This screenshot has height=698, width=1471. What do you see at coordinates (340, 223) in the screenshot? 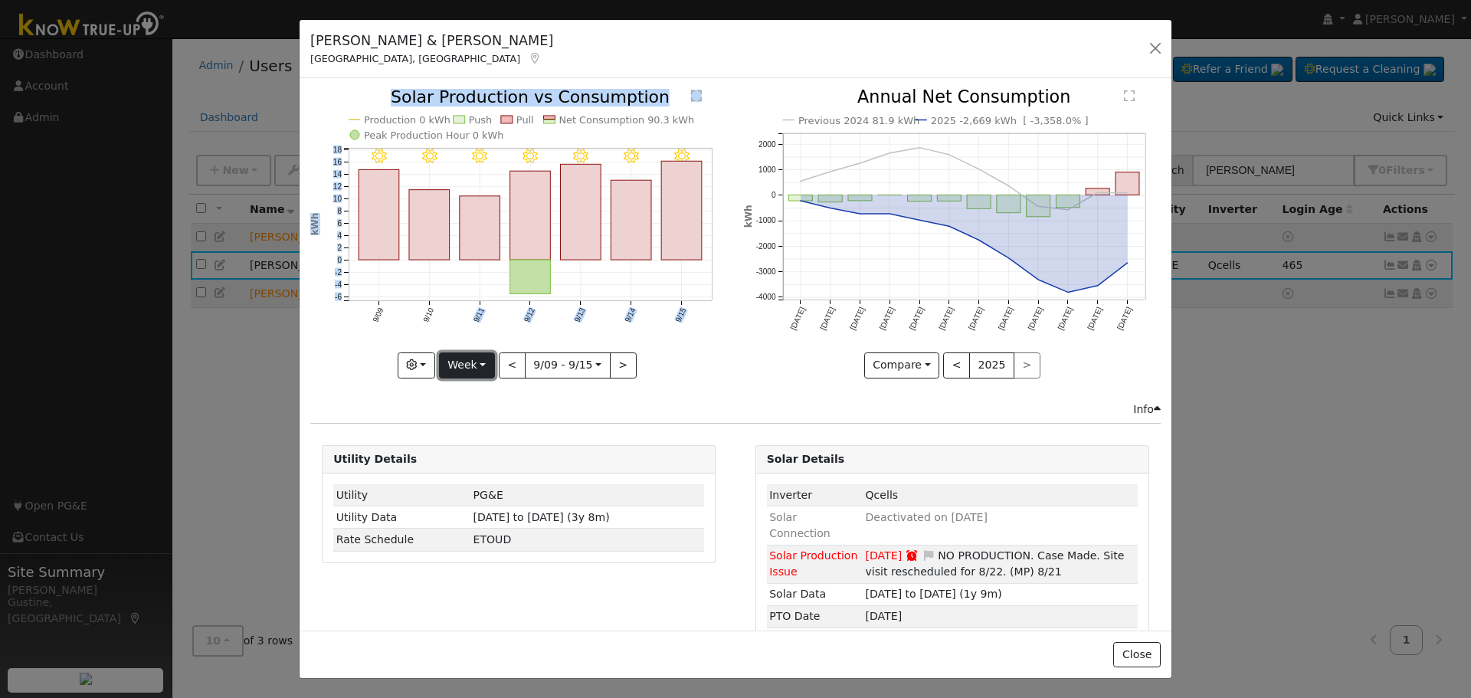
I see `text: 6` at bounding box center [340, 223].